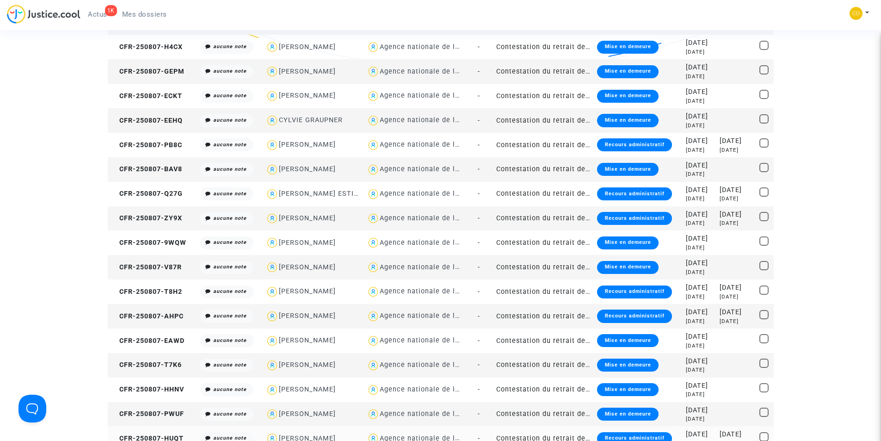 Image resolution: width=881 pixels, height=441 pixels. I want to click on span: CFR-250807-ECKT, so click(147, 96).